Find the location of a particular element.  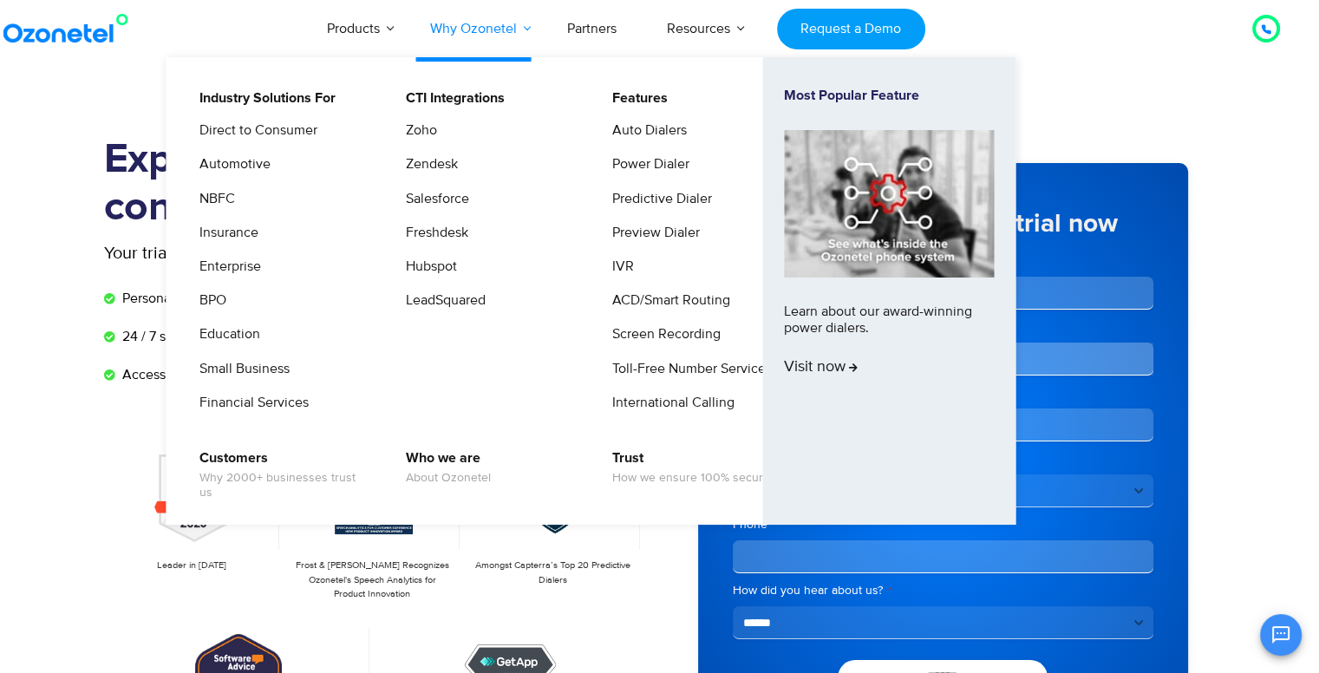

a: Power Dialer is located at coordinates (646, 164).